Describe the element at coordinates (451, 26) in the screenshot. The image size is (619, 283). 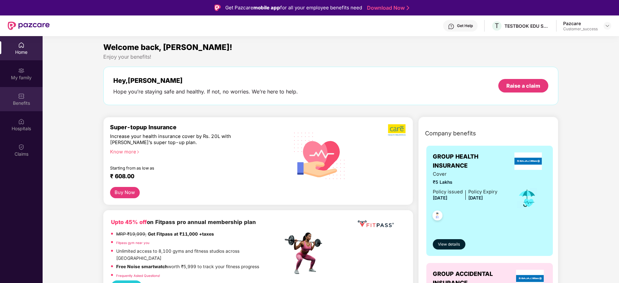
I see `img: svg+xml;base64,PHN2ZyBpZD0iSGVscC0zMngzMiIgeG1sbnM9Imh0dHA6Ly93d3cudzMub3JnLzIwMDAvc3ZnIiB3aWR0aD...` at that location.